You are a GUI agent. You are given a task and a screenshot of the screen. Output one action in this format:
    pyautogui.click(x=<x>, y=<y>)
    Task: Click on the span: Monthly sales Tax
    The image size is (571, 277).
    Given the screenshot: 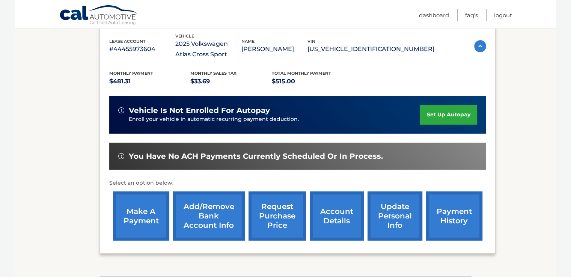 What is the action you would take?
    pyautogui.click(x=213, y=73)
    